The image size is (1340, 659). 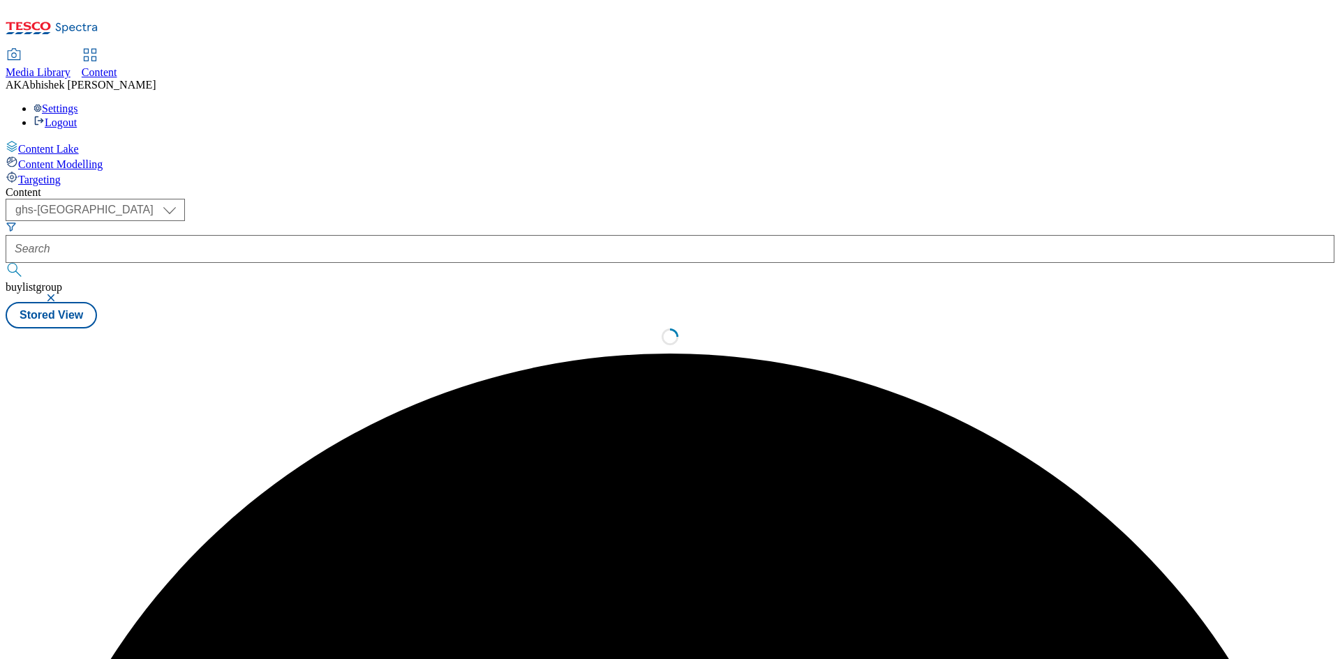 I want to click on a: Settings, so click(x=56, y=108).